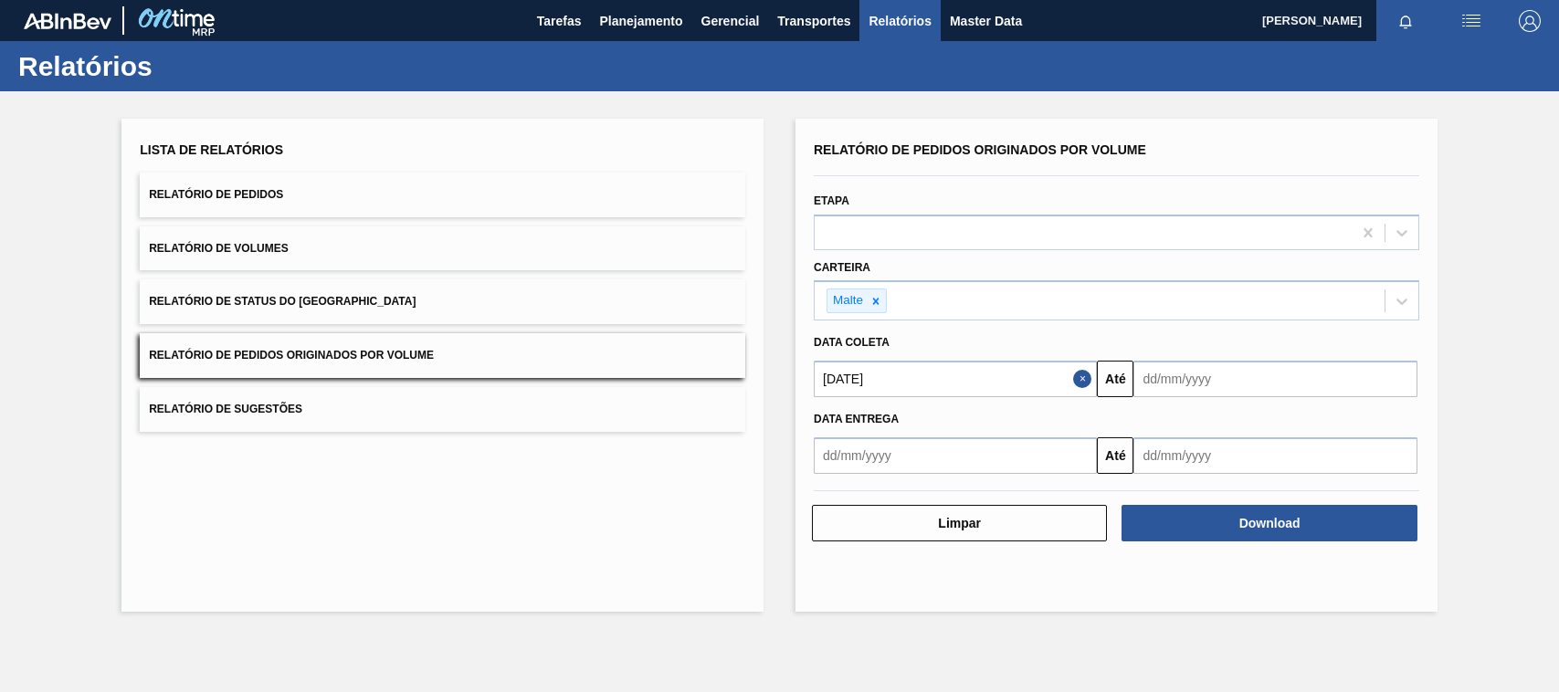  Describe the element at coordinates (559, 21) in the screenshot. I see `span: Tarefas` at that location.